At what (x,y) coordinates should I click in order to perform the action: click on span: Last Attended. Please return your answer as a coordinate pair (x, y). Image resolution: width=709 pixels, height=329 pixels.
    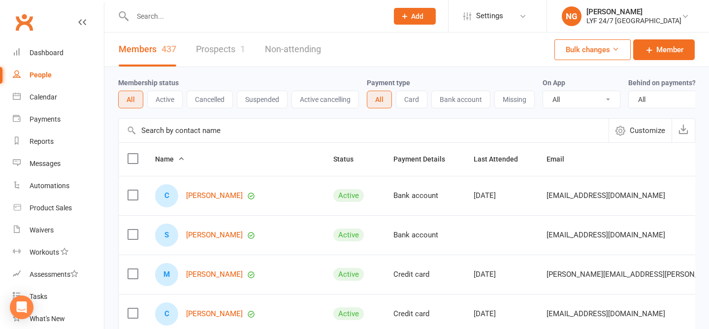
    Looking at the image, I should click on (501, 159).